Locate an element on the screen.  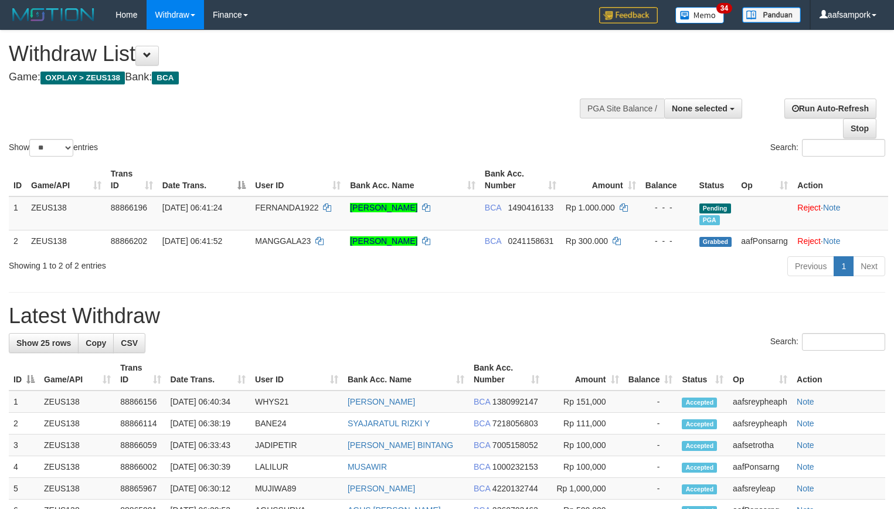
th: Action is located at coordinates (840, 179).